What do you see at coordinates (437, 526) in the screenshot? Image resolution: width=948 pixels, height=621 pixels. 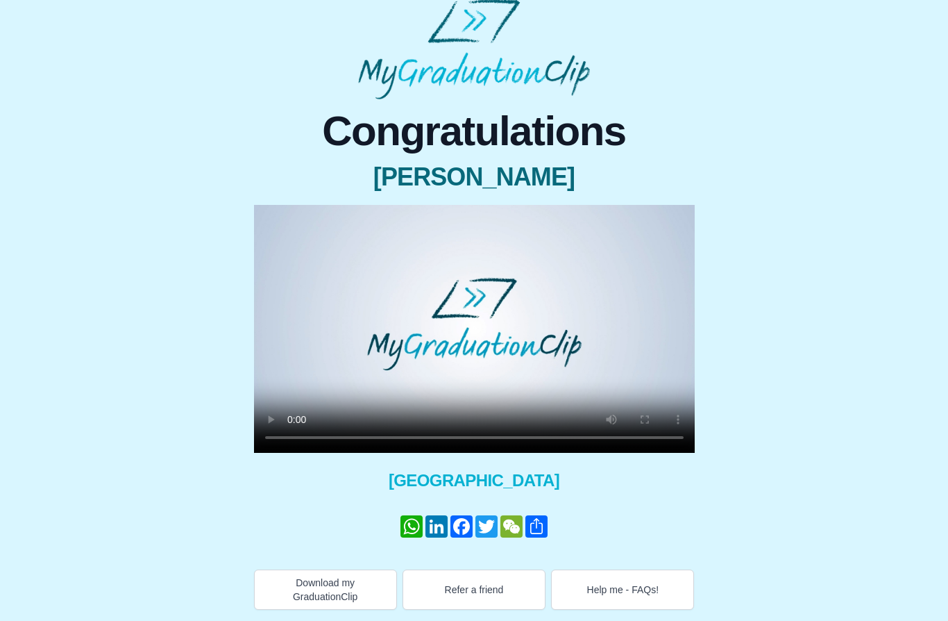 I see `a: LinkedIn` at bounding box center [437, 526].